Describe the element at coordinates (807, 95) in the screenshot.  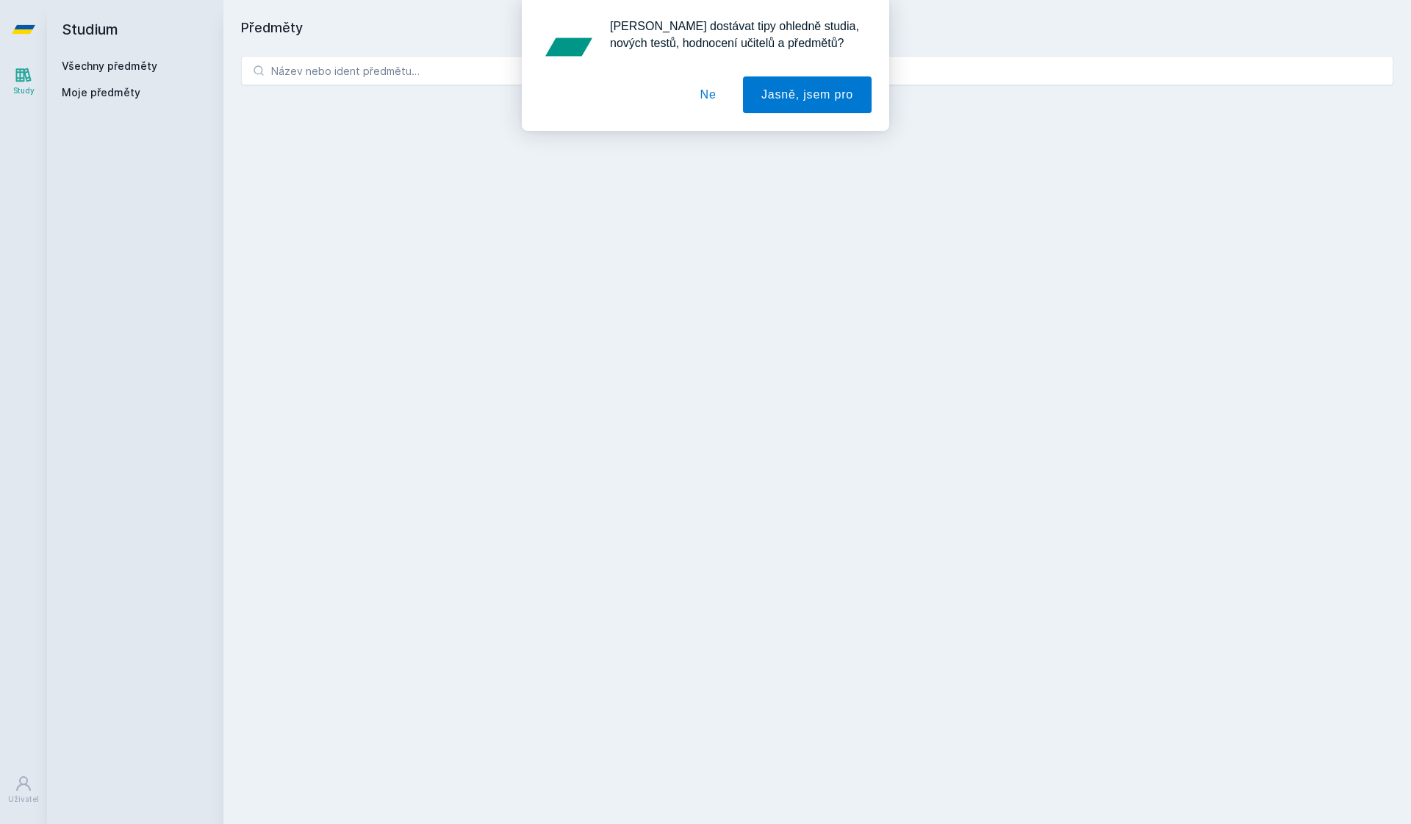
I see `button: Jasně, jsem pro` at that location.